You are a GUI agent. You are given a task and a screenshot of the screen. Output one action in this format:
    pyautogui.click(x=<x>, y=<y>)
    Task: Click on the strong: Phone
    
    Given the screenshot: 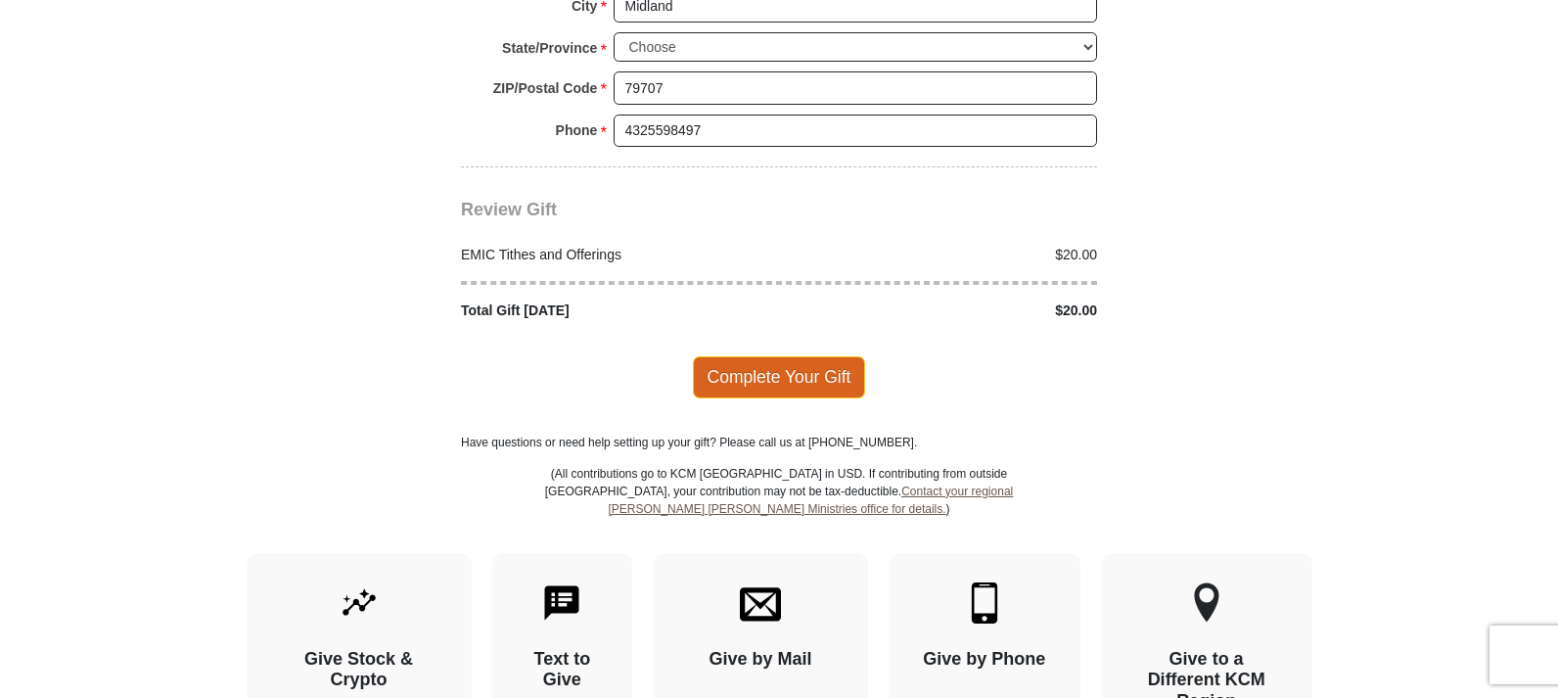 What is the action you would take?
    pyautogui.click(x=576, y=130)
    